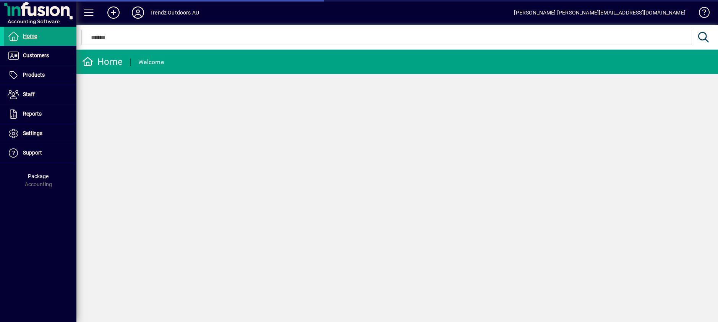  What do you see at coordinates (40, 95) in the screenshot?
I see `a: Staff` at bounding box center [40, 95].